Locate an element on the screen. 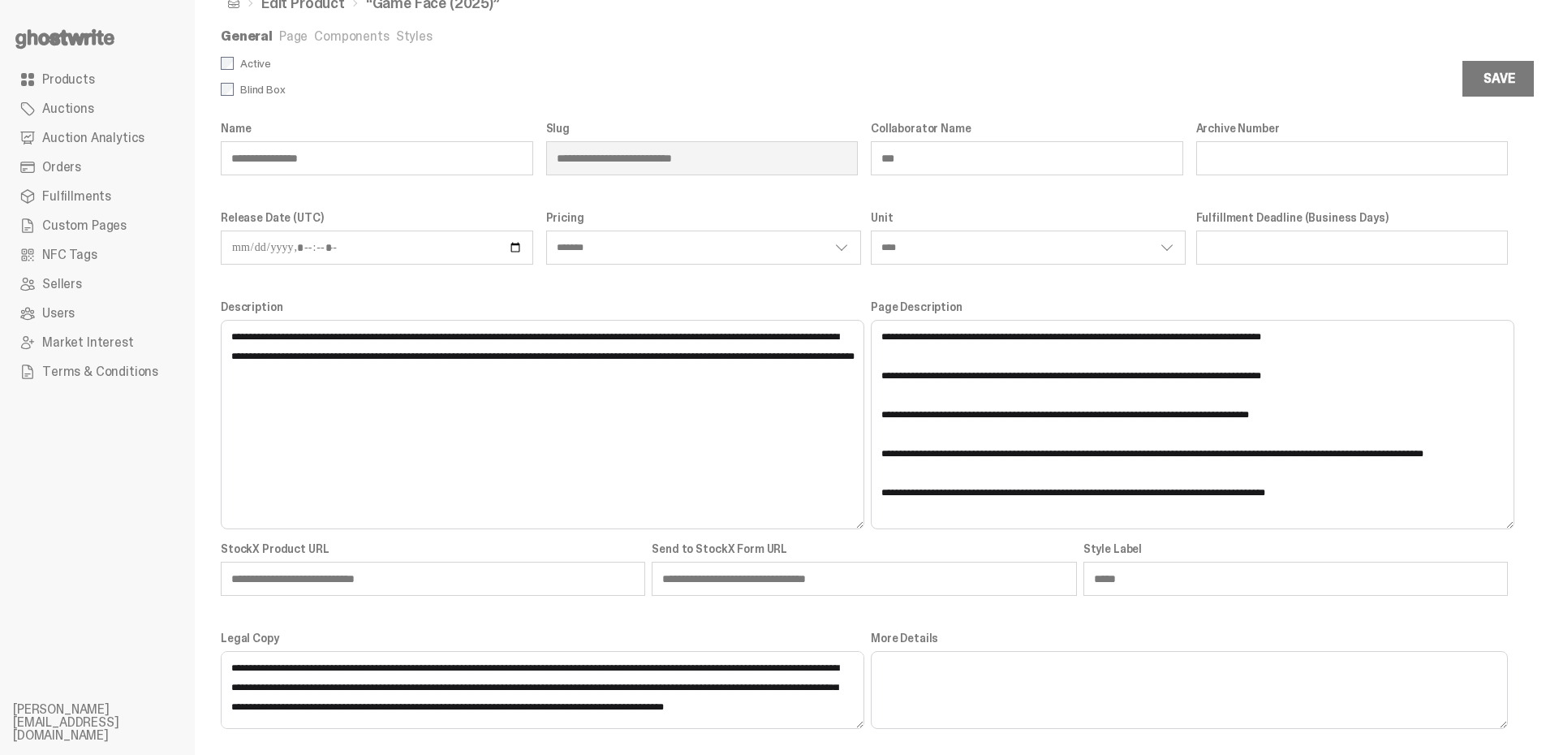 The height and width of the screenshot is (755, 1546). span: Terms & Conditions is located at coordinates (100, 372).